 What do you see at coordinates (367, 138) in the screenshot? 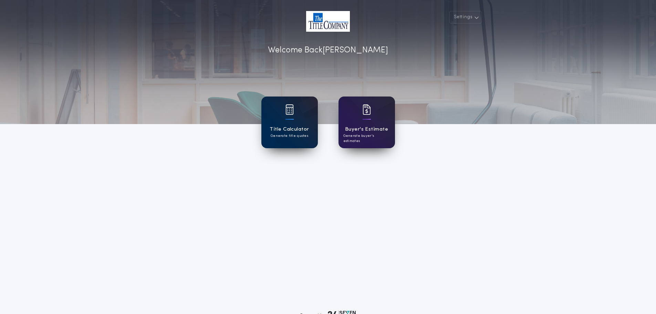
I see `p: Generate buyer's estimates` at bounding box center [367, 138].